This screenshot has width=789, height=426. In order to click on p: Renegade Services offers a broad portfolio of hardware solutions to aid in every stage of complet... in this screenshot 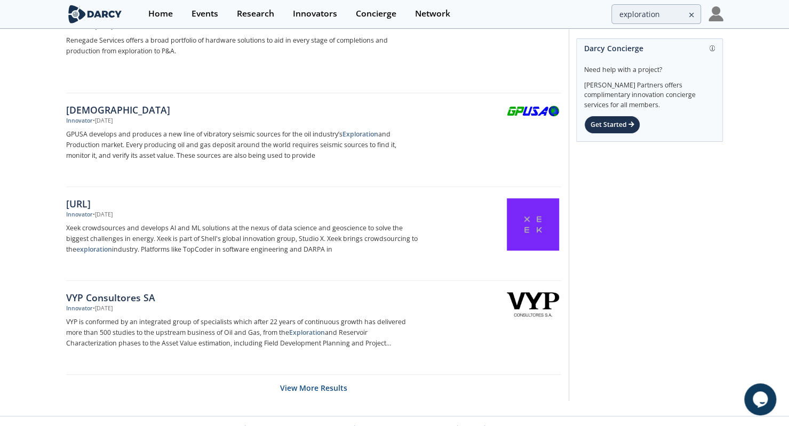, I will do `click(243, 46)`.